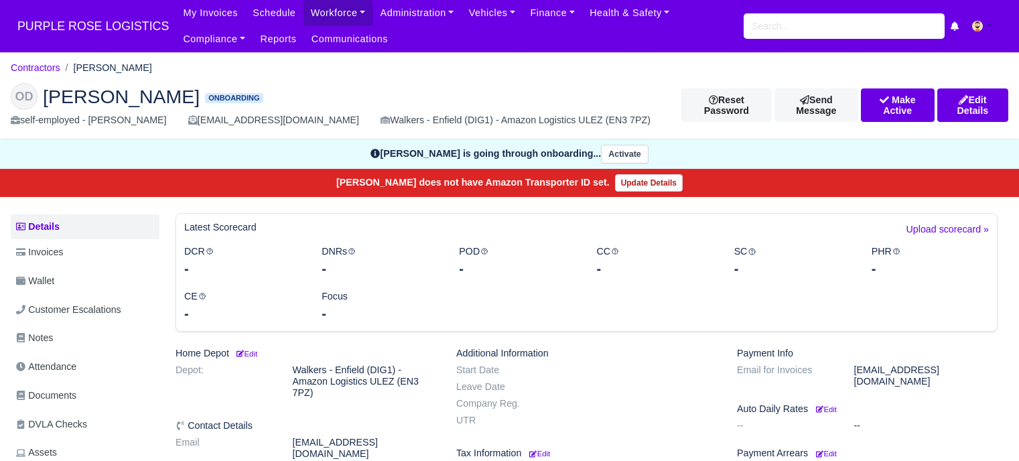 This screenshot has height=461, width=1019. Describe the element at coordinates (380, 260) in the screenshot. I see `div: DNRs` at that location.